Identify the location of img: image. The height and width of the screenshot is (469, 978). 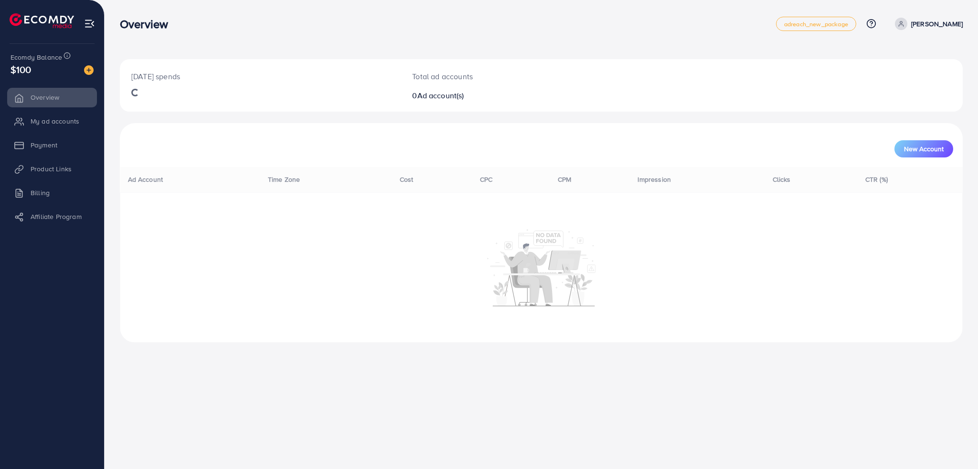
(89, 70).